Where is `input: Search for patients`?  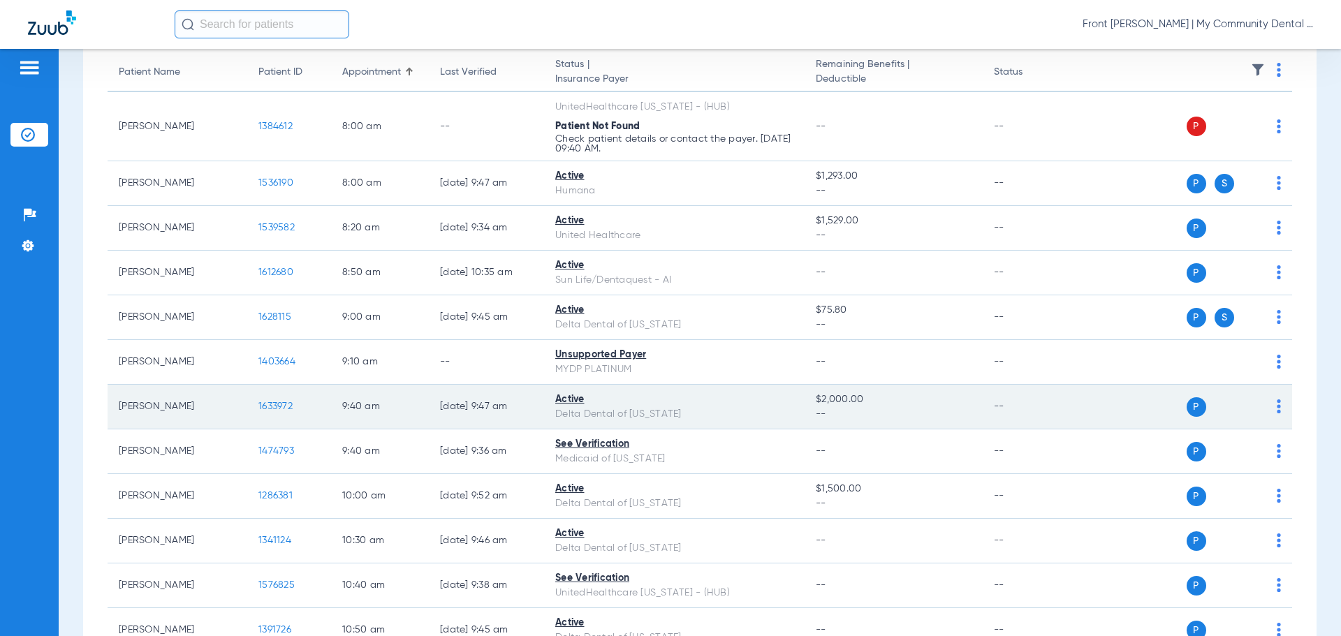 input: Search for patients is located at coordinates (262, 24).